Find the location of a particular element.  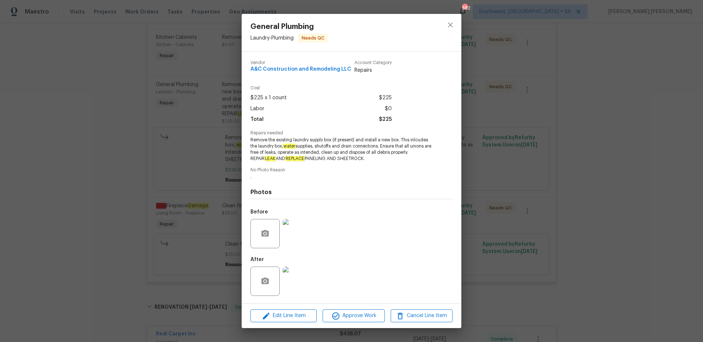

span: General Plumbing is located at coordinates (289, 27).